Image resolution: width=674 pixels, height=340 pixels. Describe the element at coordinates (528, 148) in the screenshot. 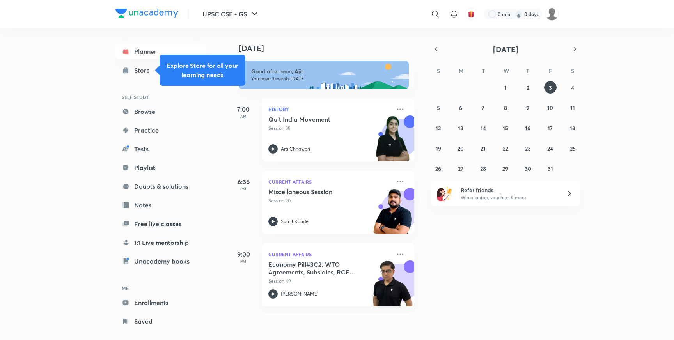

I see `button: October 23, 2025` at that location.